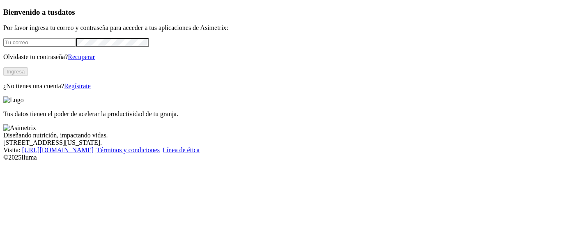 This screenshot has width=561, height=249. Describe the element at coordinates (281, 114) in the screenshot. I see `p: Tus datos tienen el poder de acelerar la productividad de tu granja.` at that location.